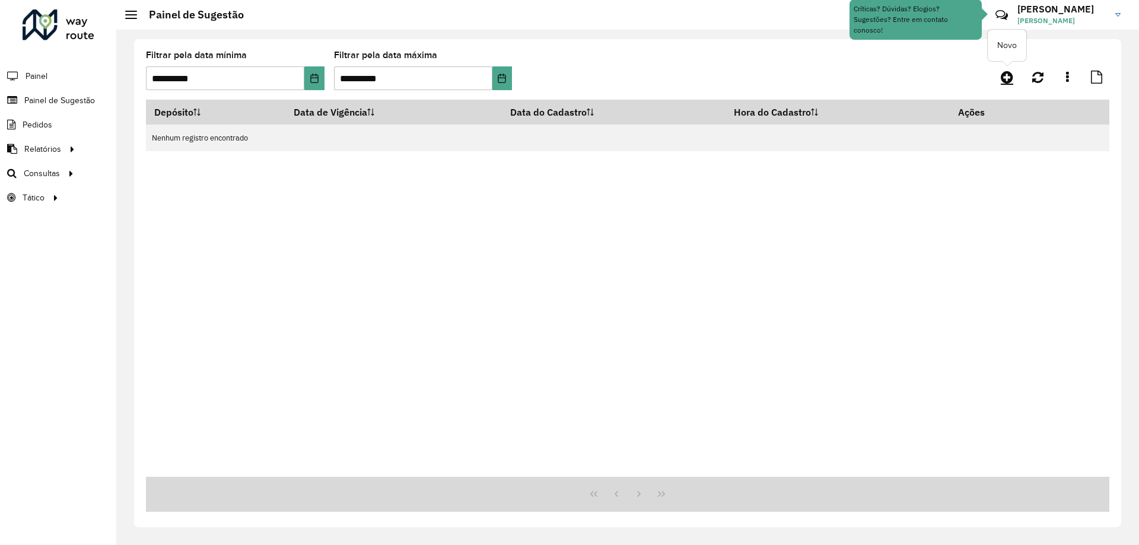  I want to click on span: Pedidos, so click(37, 125).